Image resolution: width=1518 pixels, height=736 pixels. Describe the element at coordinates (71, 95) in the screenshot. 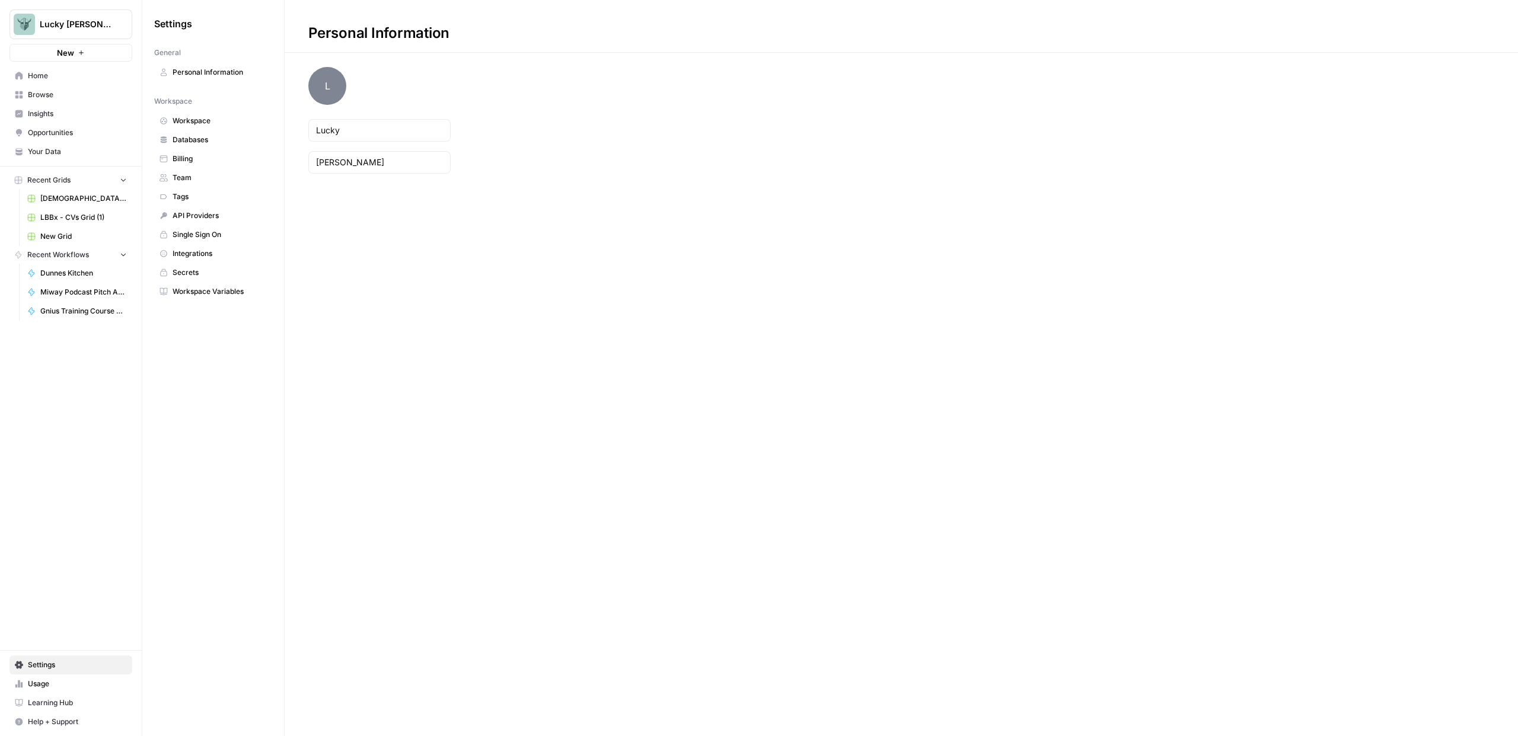

I see `a: Browse` at that location.